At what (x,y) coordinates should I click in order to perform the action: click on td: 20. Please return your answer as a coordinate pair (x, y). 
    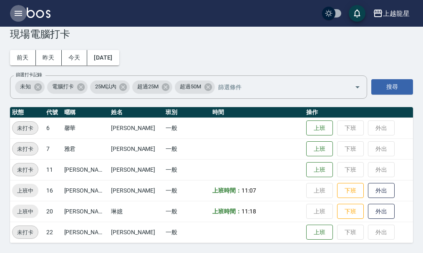
    Looking at the image, I should click on (53, 211).